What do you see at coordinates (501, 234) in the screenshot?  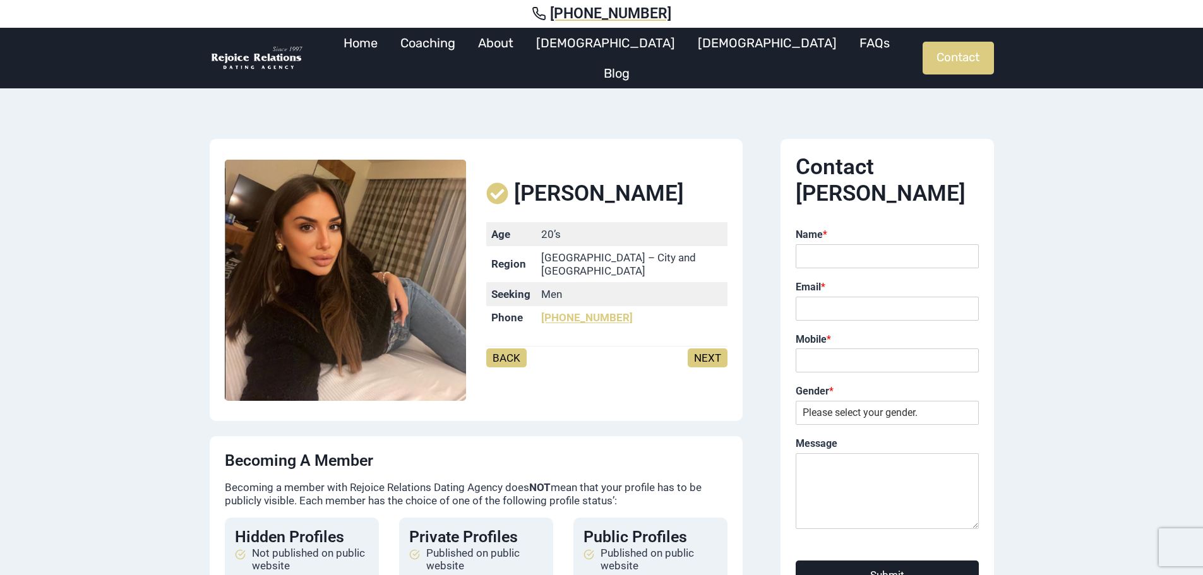 I see `strong: Age` at bounding box center [501, 234].